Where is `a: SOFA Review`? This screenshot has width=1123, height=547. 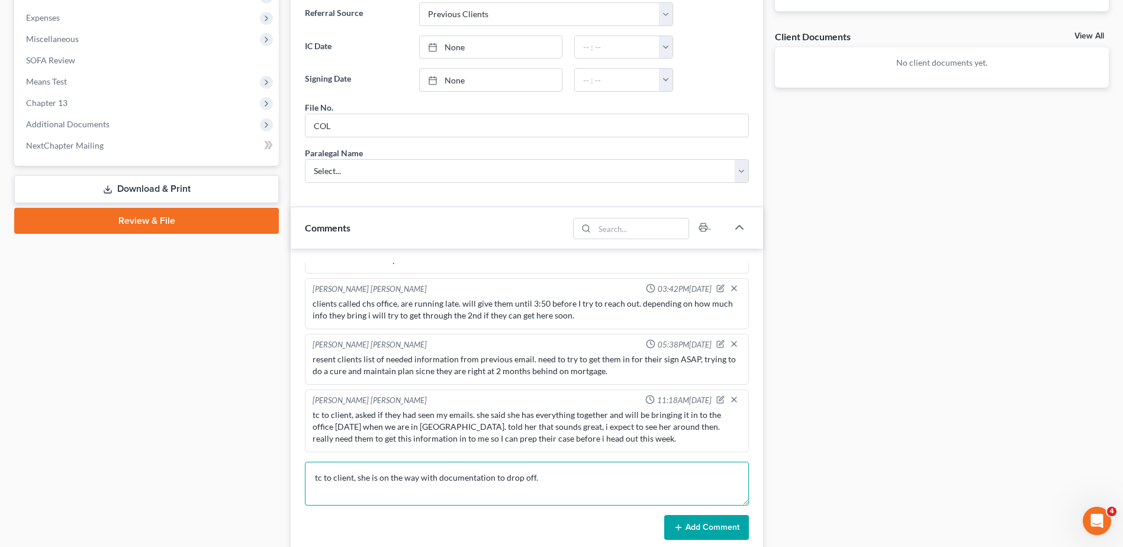
a: SOFA Review is located at coordinates (147, 60).